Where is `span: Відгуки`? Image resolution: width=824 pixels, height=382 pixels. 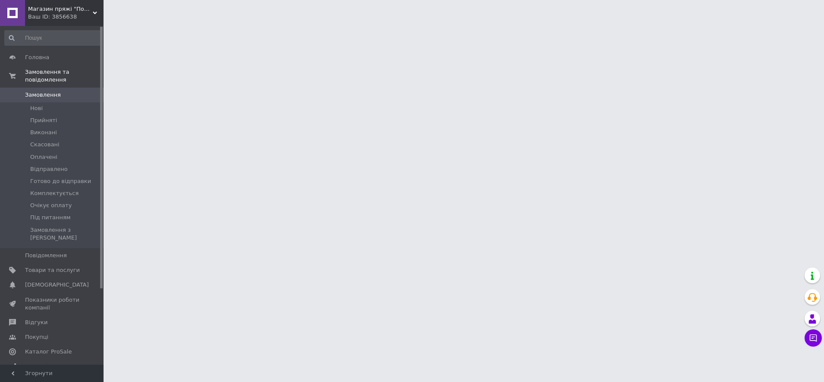
span: Відгуки is located at coordinates (36, 322).